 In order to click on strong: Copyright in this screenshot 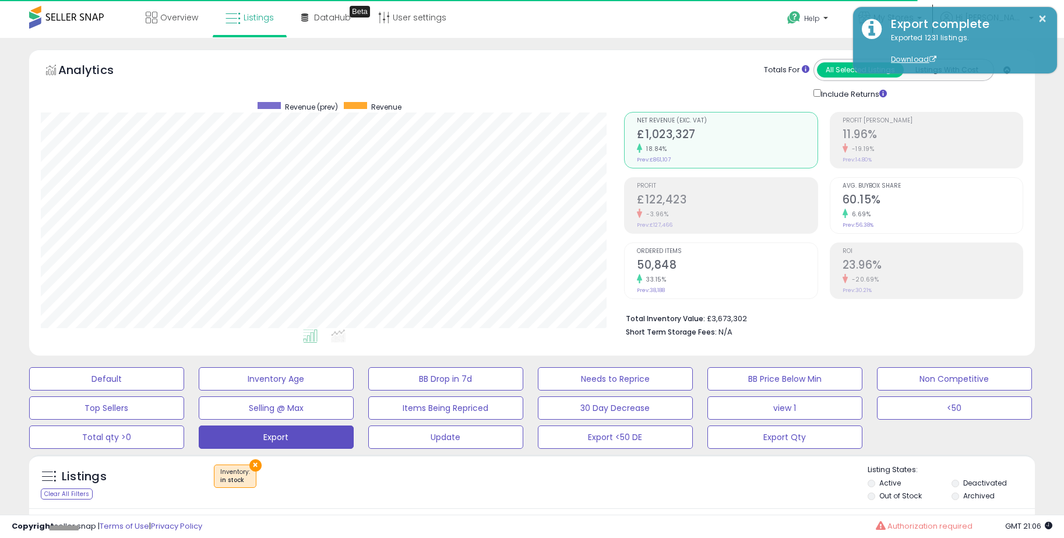, I will do `click(33, 526)`.